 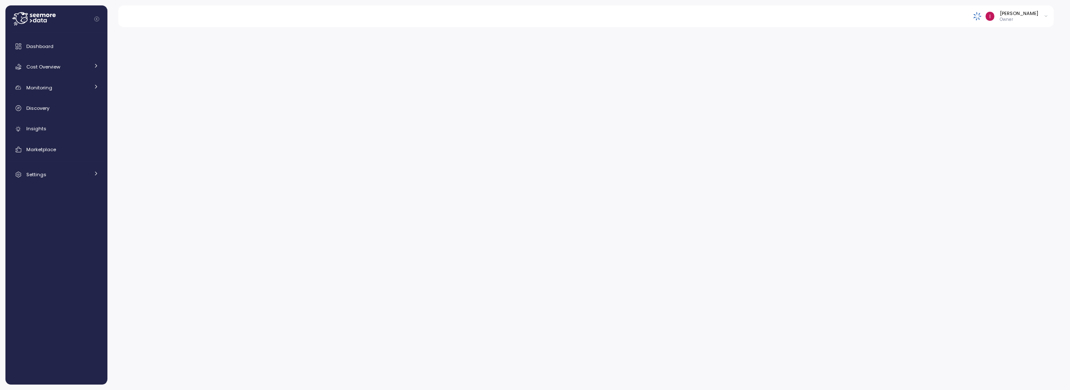 What do you see at coordinates (56, 67) in the screenshot?
I see `a: Cost Overview` at bounding box center [56, 67].